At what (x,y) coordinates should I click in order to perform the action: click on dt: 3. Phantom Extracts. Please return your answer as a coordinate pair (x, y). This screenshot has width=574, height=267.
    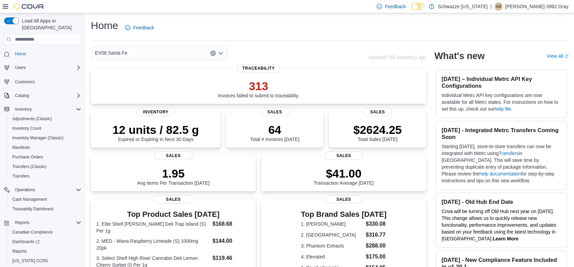
    Looking at the image, I should click on (332, 246).